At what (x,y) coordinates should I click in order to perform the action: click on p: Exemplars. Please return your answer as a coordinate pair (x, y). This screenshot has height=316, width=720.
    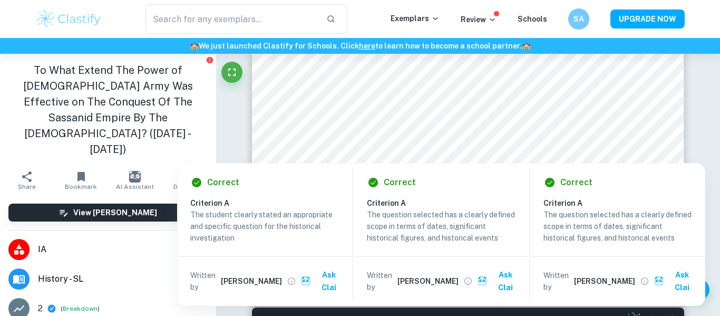
    Looking at the image, I should click on (415, 18).